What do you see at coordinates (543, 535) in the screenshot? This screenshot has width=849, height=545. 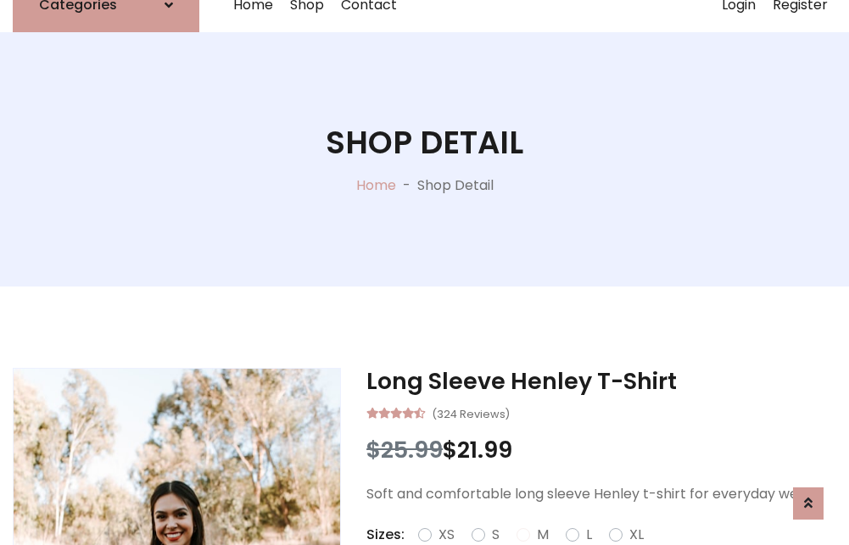 I see `label: M` at bounding box center [543, 535].